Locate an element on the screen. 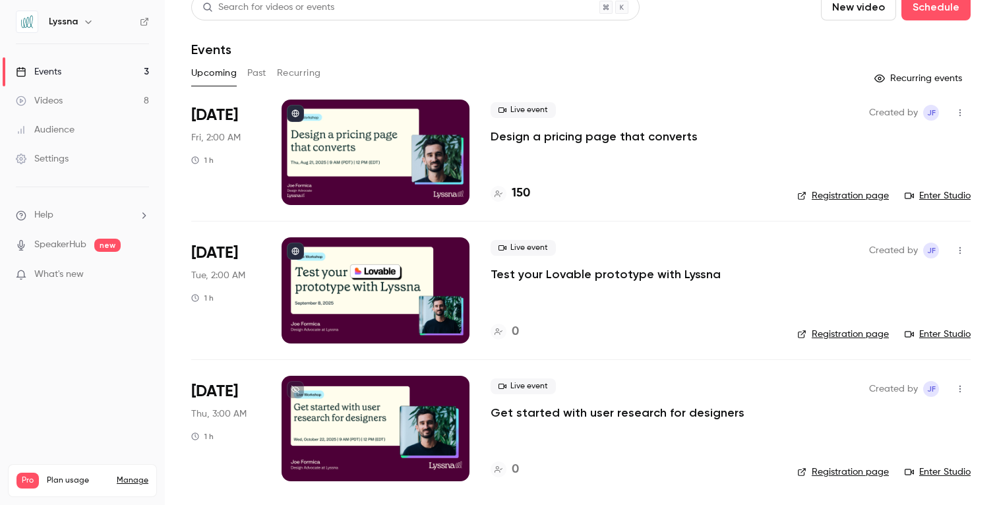  div: Events is located at coordinates (38, 72).